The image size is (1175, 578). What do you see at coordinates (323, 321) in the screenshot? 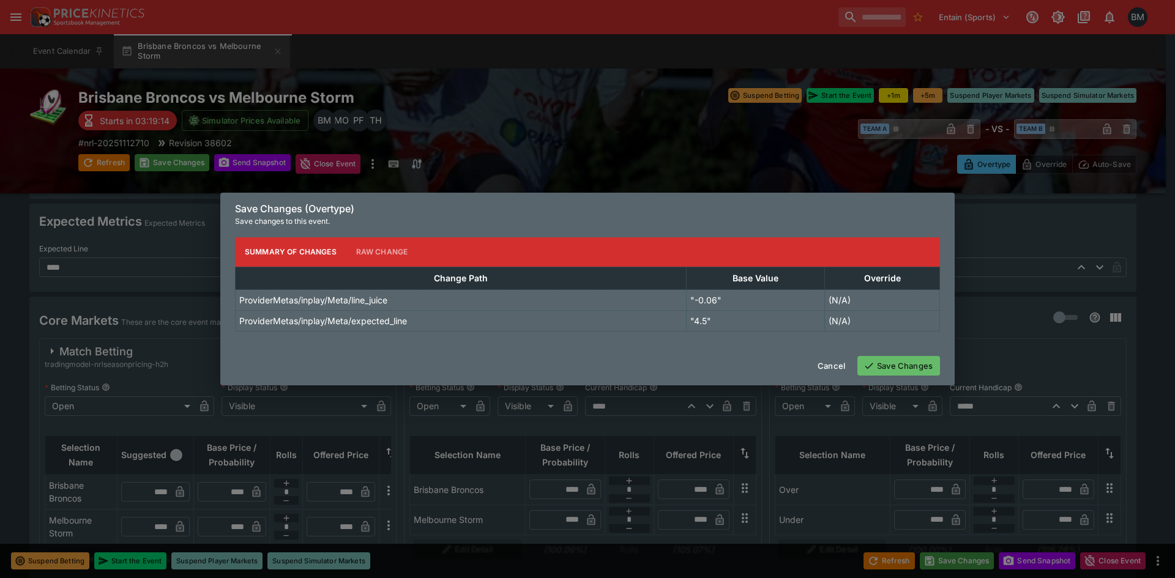
I see `p: ProviderMetas/inplay/Meta/expected_line` at bounding box center [323, 321].